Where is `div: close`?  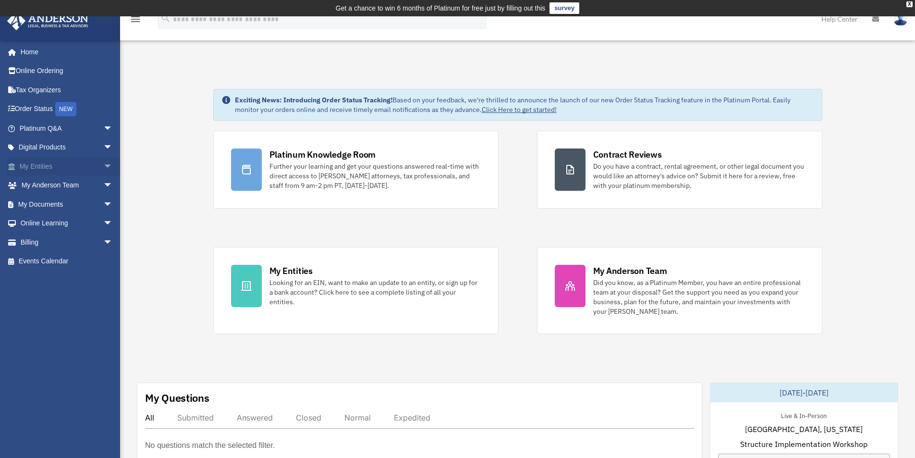 div: close is located at coordinates (909, 4).